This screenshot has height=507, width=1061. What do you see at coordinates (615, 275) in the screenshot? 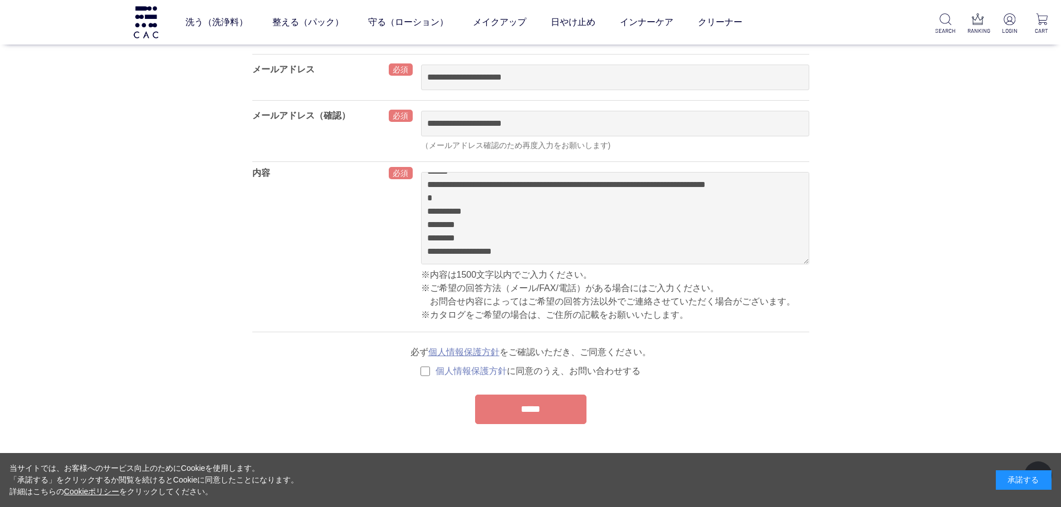
I see `p: ※内容は1500文字以内でご入力ください。` at bounding box center [615, 275].